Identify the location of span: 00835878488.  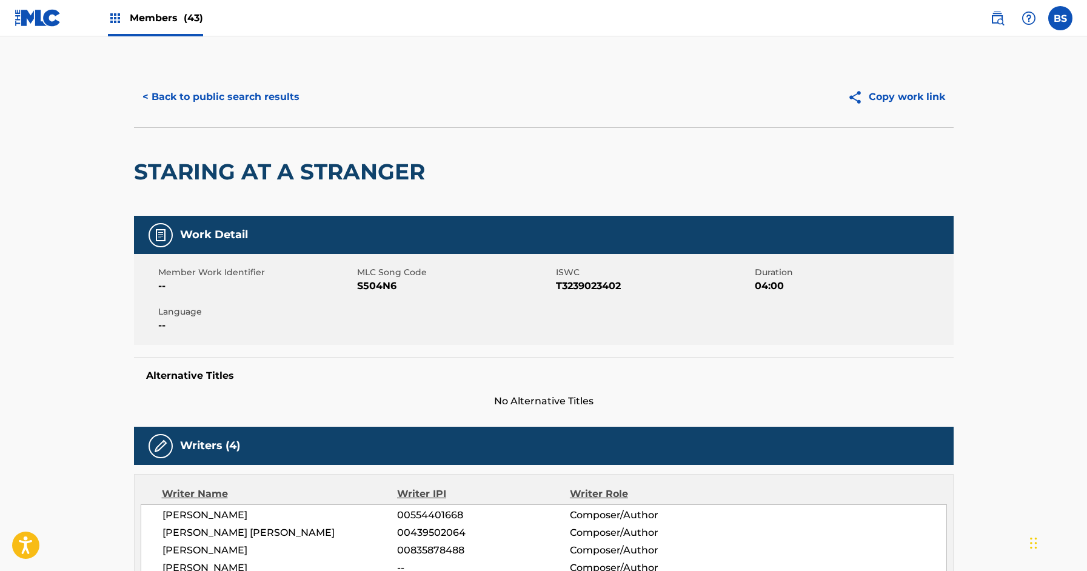
(483, 550).